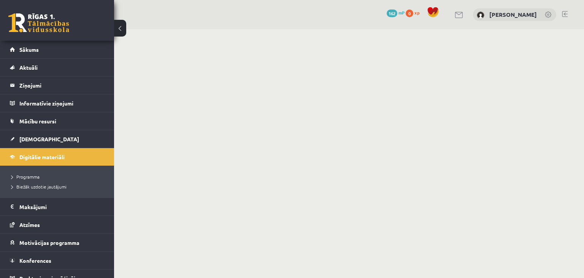  Describe the element at coordinates (57, 49) in the screenshot. I see `a: Sākums` at that location.